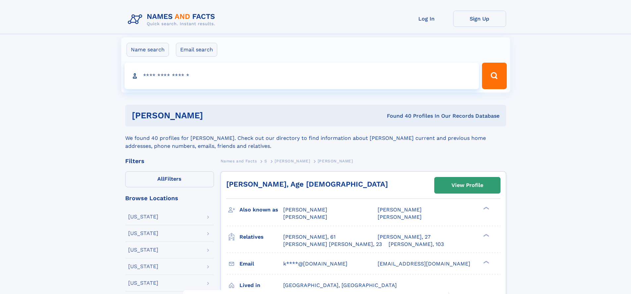 The width and height of the screenshot is (631, 294). Describe the element at coordinates (302, 76) in the screenshot. I see `input: search input` at that location.